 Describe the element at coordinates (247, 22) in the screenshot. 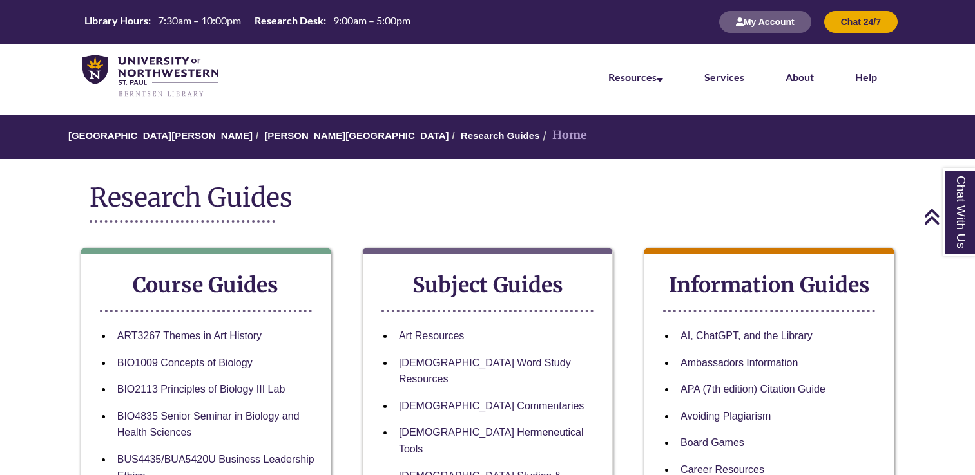

I see `a: Hours Today` at that location.